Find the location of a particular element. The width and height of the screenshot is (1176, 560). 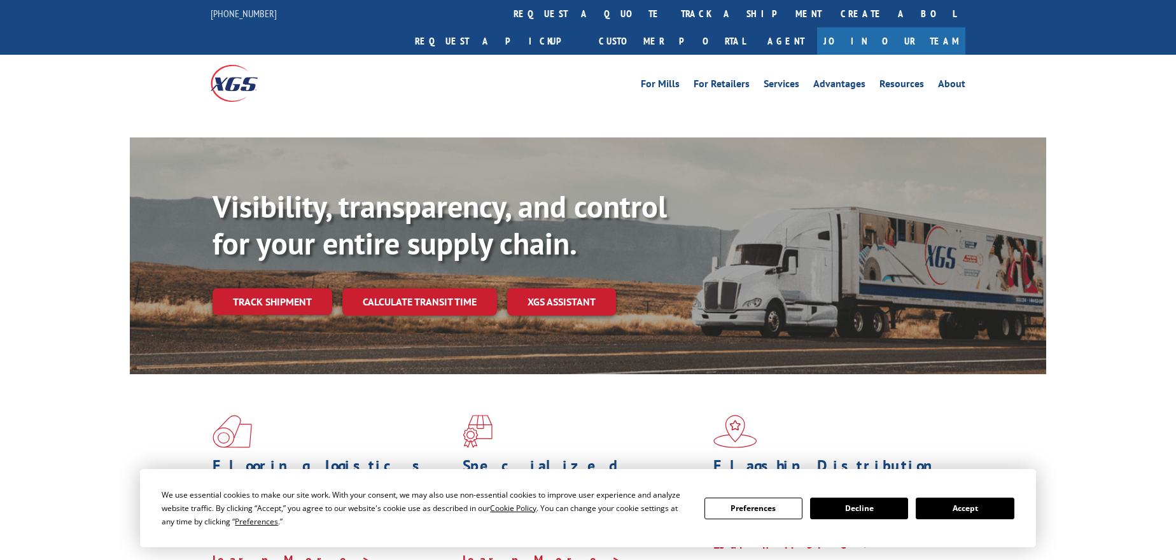

span: Preferences is located at coordinates (256, 521).